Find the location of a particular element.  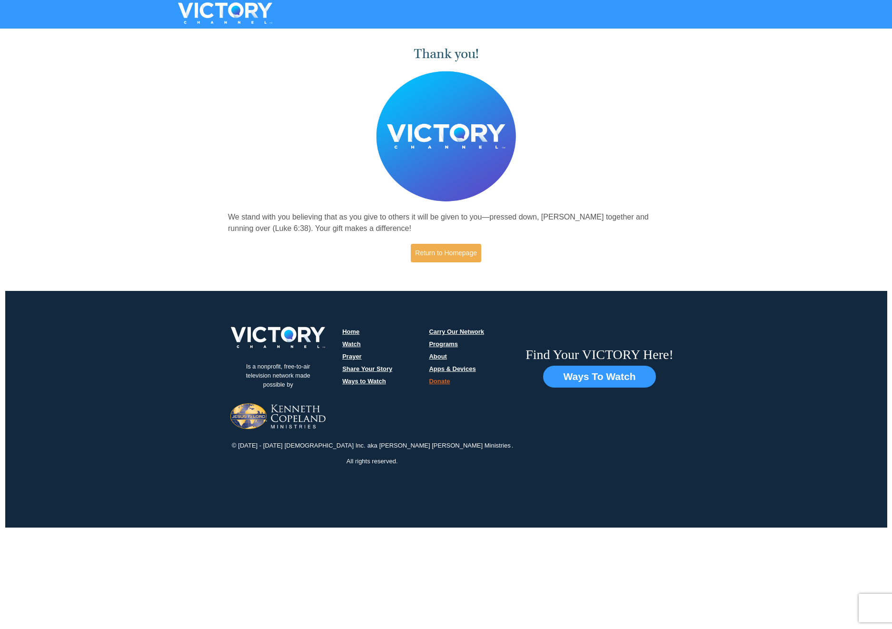

a: Watch is located at coordinates (351, 344).